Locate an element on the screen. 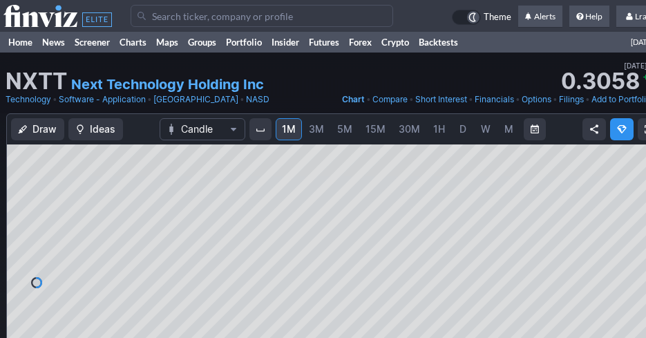  a: Forex is located at coordinates (360, 42).